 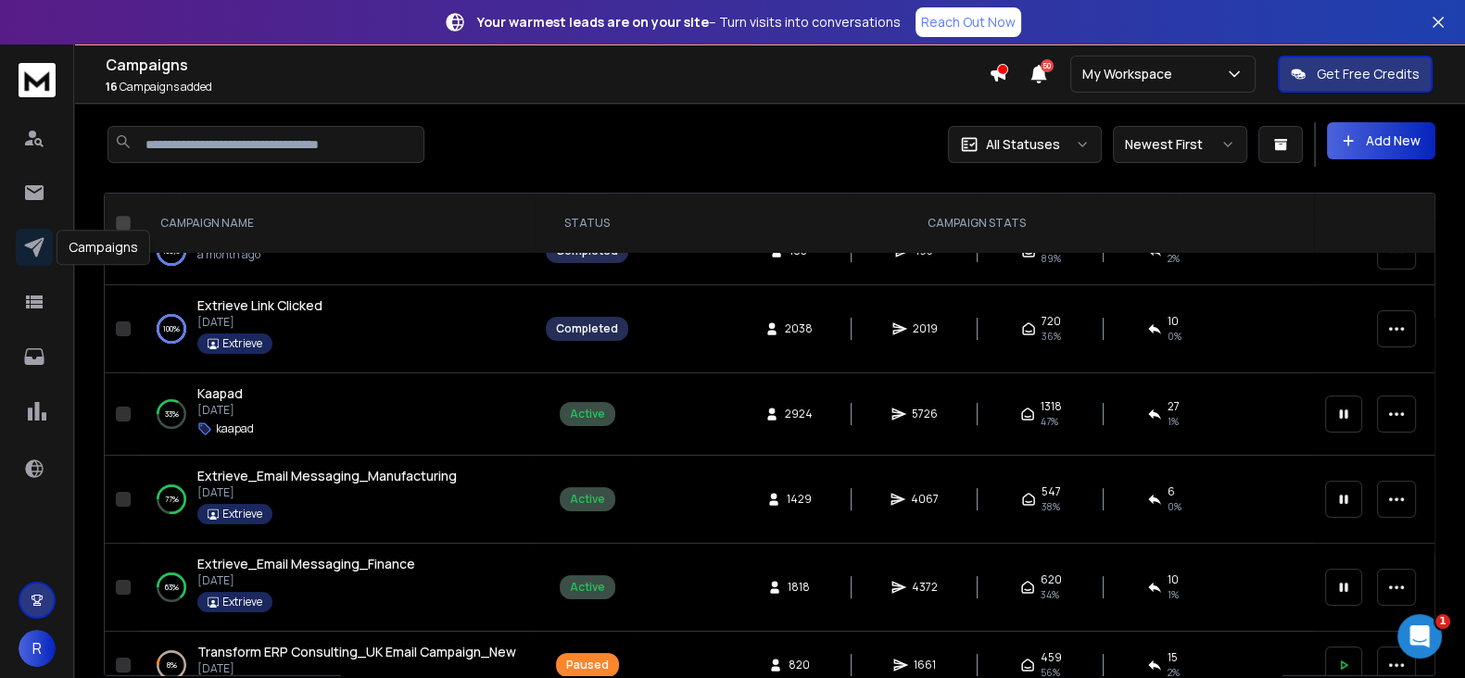 I want to click on button: Get Free Credits, so click(x=1355, y=74).